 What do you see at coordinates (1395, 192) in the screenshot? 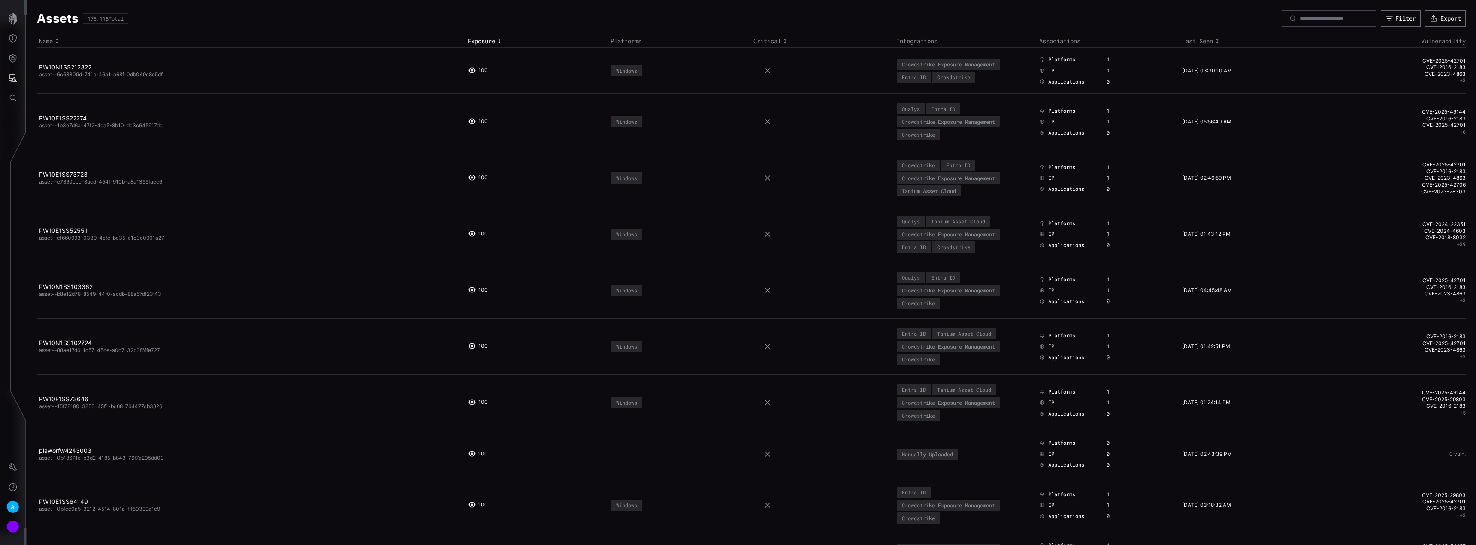
I see `a: CVE-2023-28303` at bounding box center [1395, 192].